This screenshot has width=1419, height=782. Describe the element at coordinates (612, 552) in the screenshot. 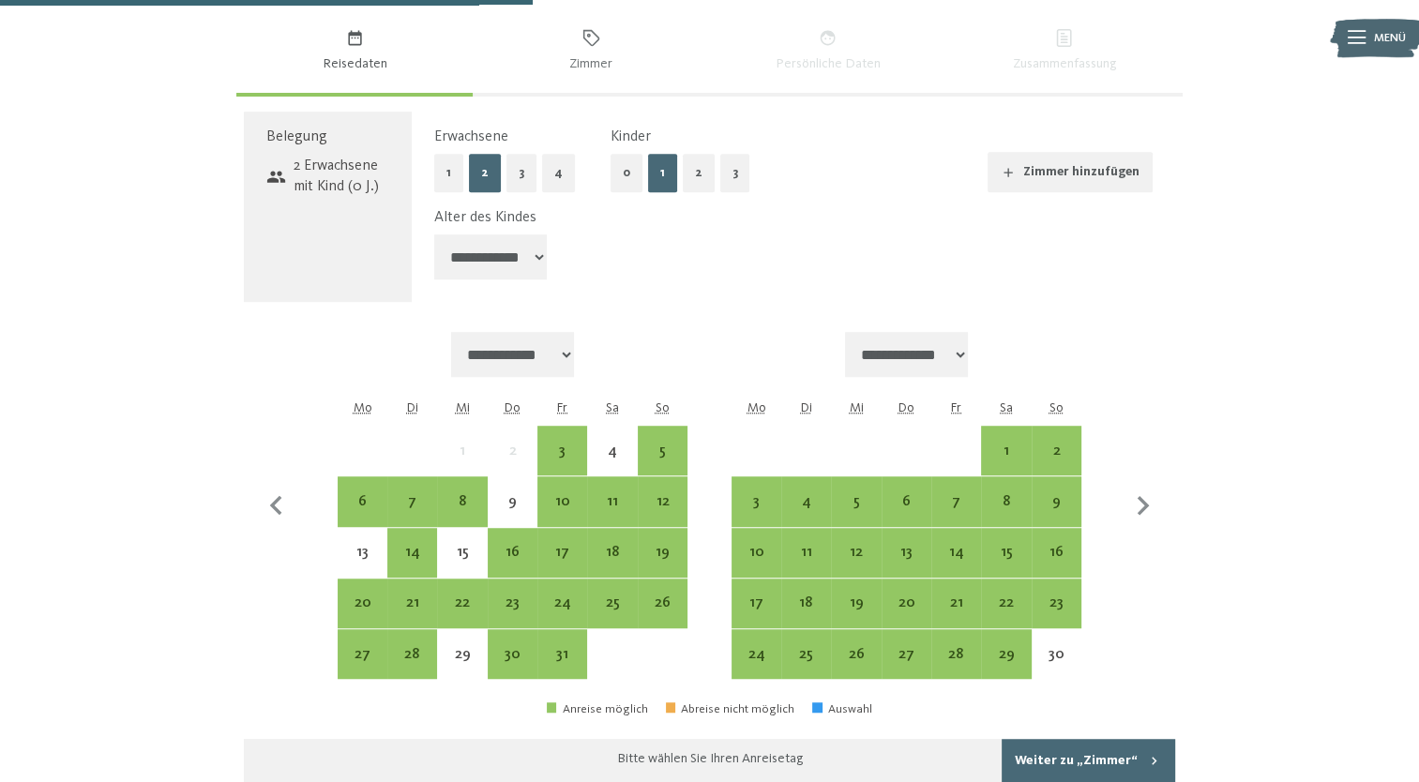

I see `div: Sat Oct 18 2025` at that location.